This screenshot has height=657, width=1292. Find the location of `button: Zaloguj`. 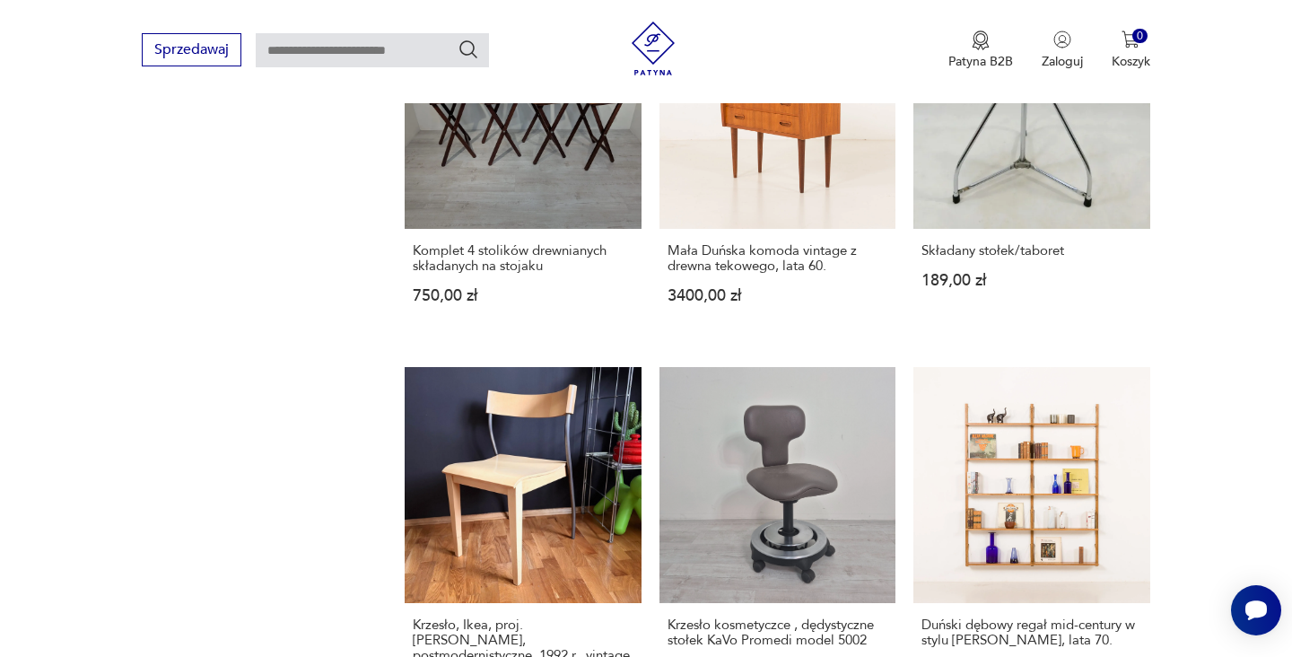

button: Zaloguj is located at coordinates (1062, 50).